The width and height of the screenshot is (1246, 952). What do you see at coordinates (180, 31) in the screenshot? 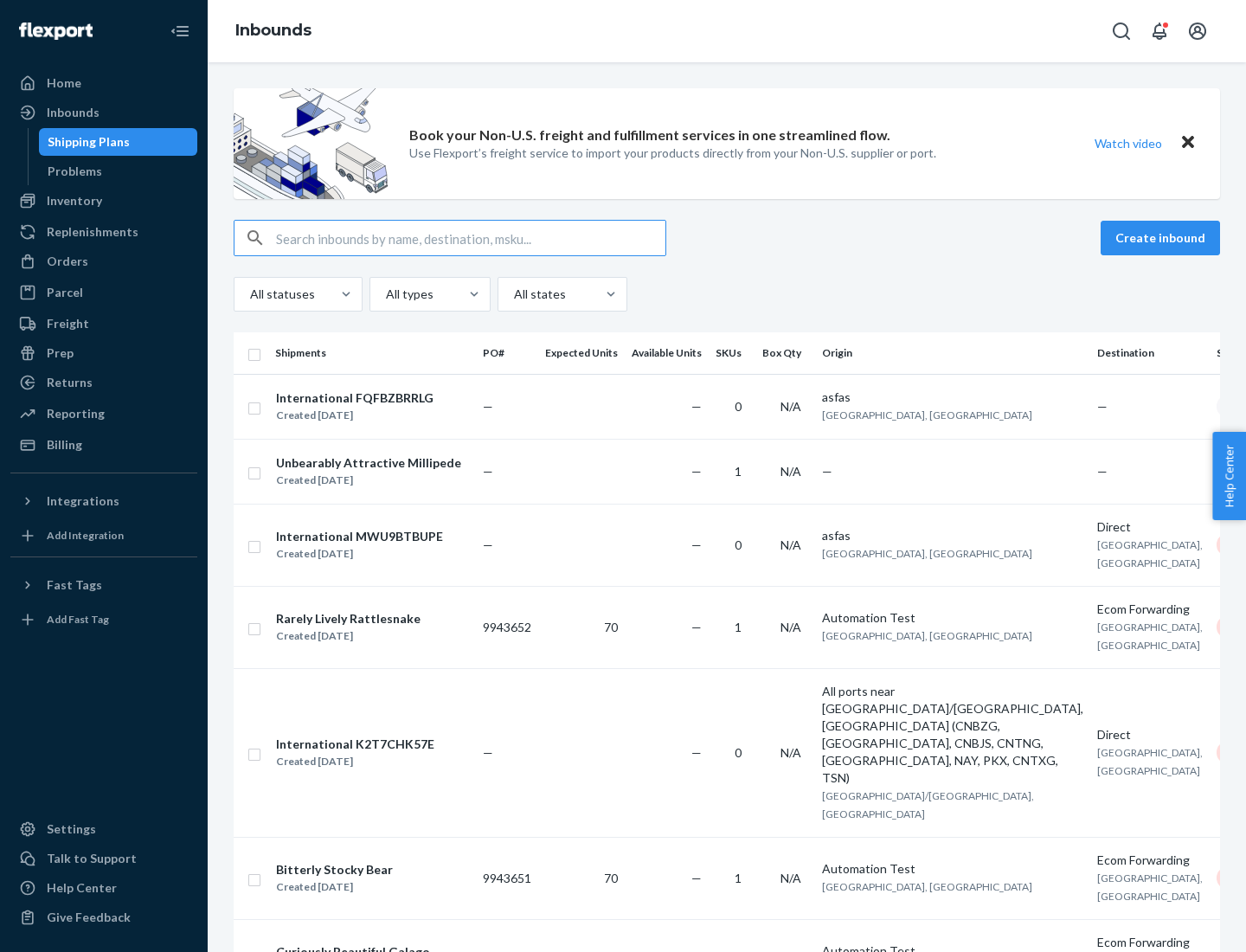
I see `button: Close Navigation` at bounding box center [180, 31].